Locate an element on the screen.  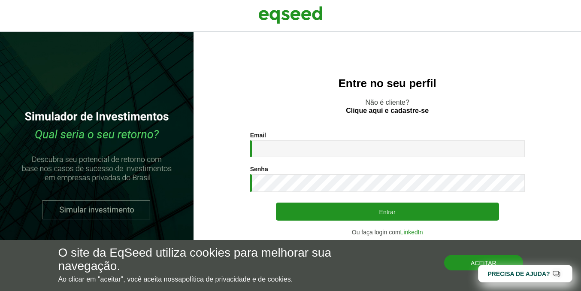
button: Entrar is located at coordinates (388, 212).